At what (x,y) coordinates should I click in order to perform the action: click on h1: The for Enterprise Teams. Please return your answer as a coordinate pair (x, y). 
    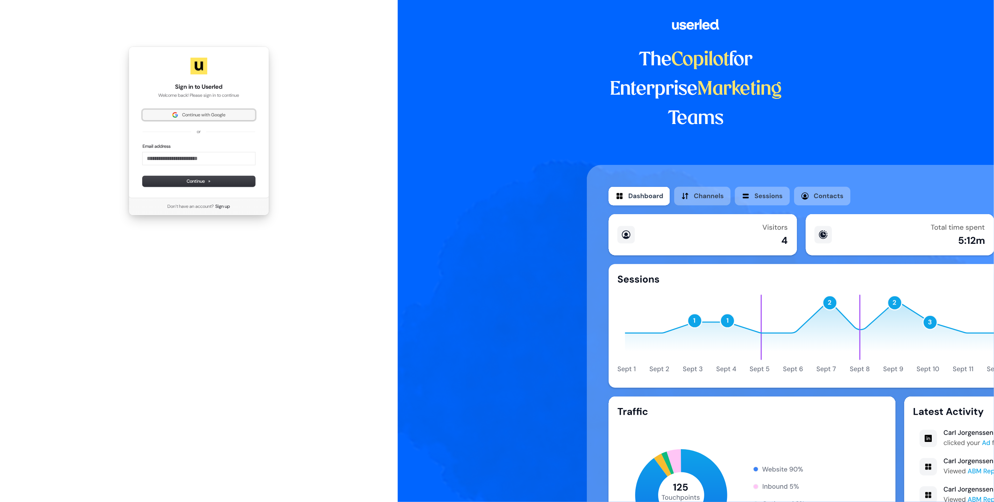
    Looking at the image, I should click on (696, 89).